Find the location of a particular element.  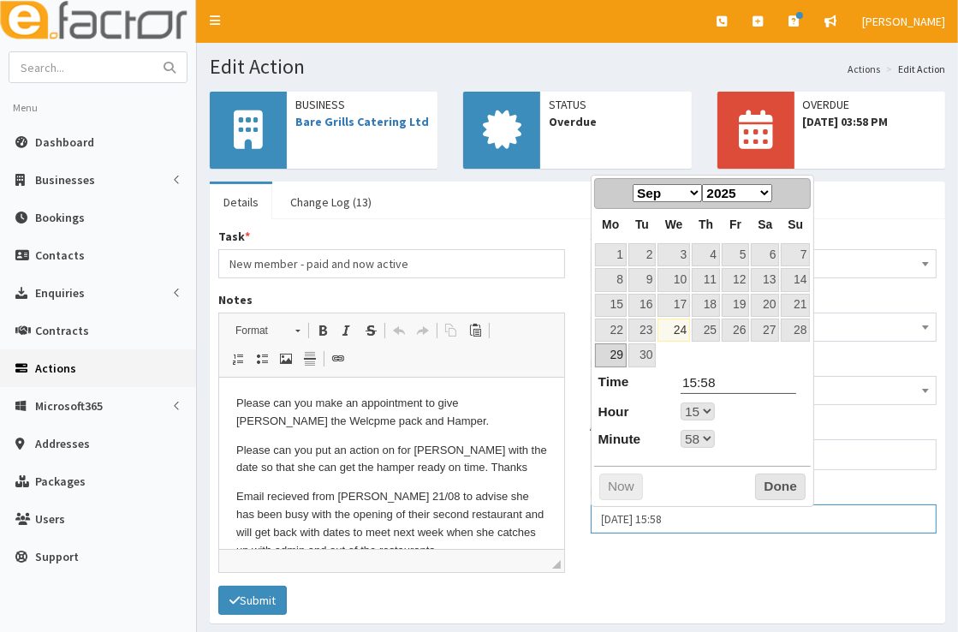

a: Change Log (13) is located at coordinates (331, 202).